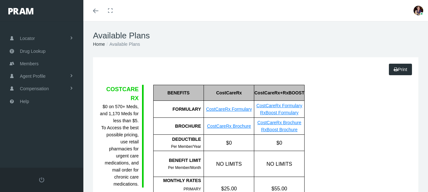  I want to click on span: Help, so click(24, 102).